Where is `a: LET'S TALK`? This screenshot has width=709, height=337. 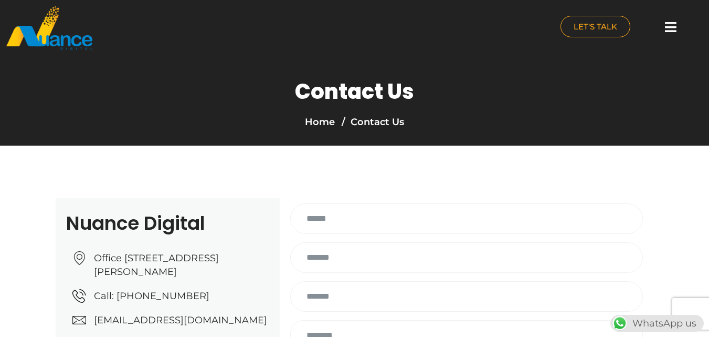 a: LET'S TALK is located at coordinates (595, 26).